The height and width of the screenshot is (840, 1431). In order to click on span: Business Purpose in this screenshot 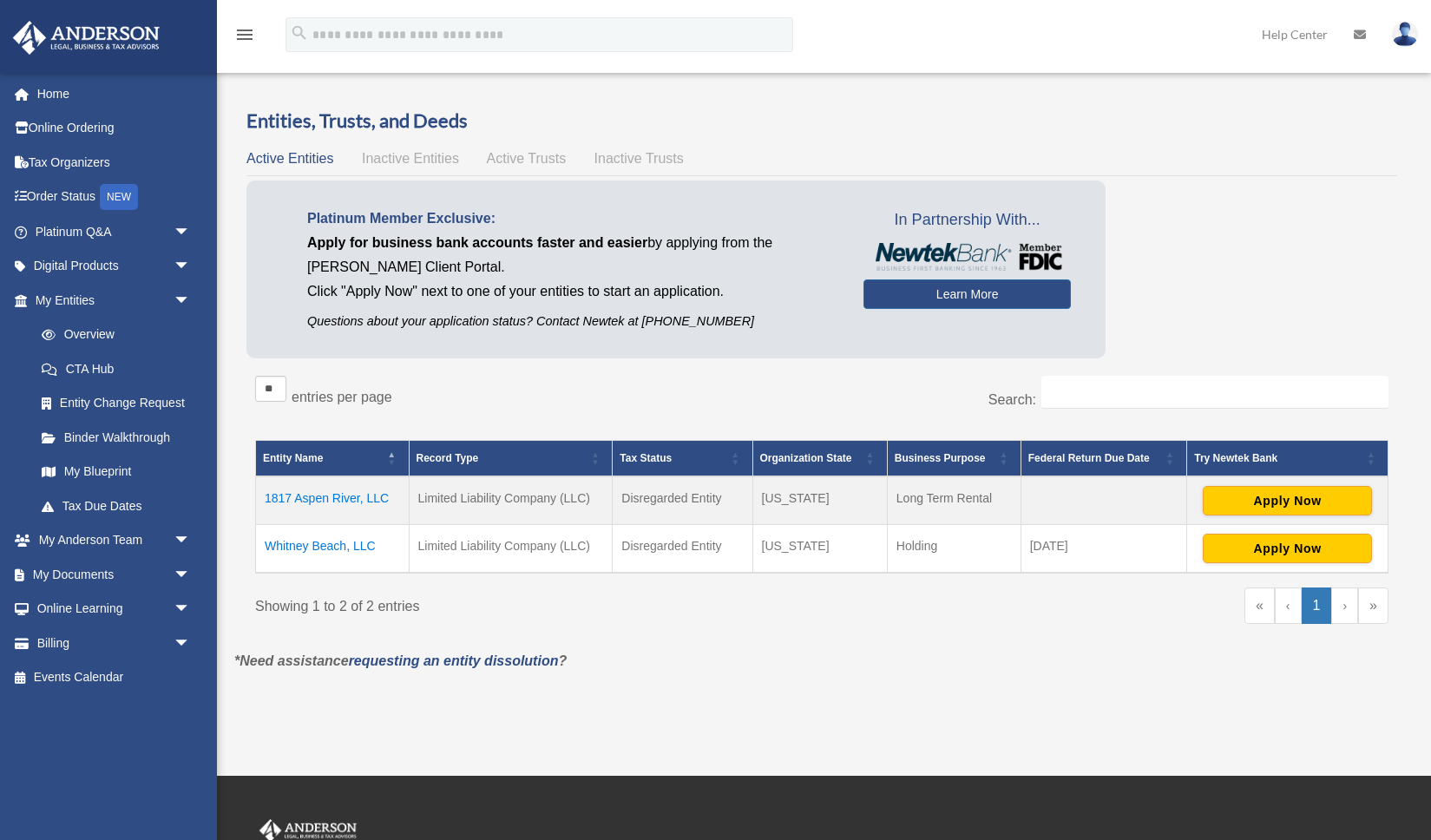, I will do `click(940, 458)`.